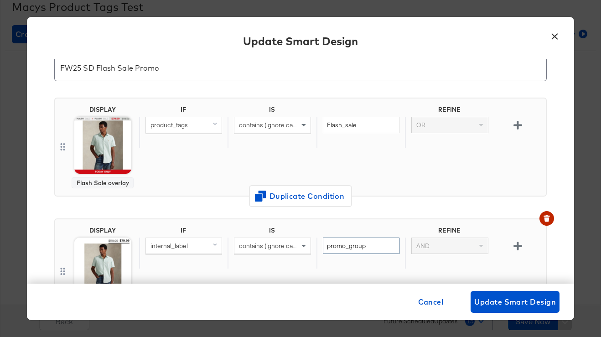 The image size is (601, 337). I want to click on span: Duplicate Condition, so click(300, 196).